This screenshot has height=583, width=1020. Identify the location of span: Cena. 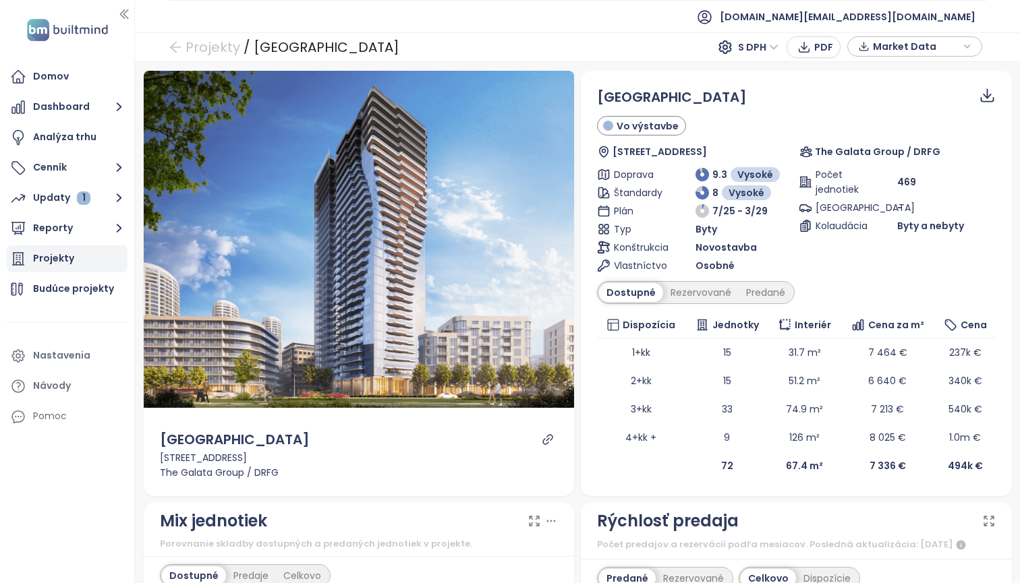
(973, 325).